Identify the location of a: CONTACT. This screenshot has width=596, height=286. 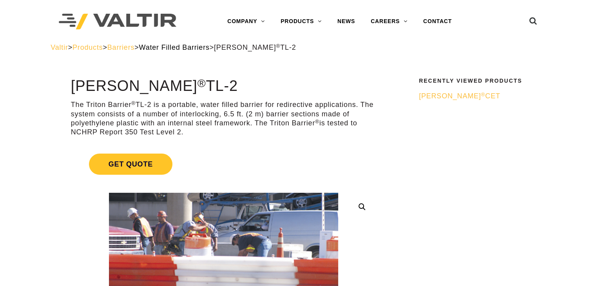
(437, 22).